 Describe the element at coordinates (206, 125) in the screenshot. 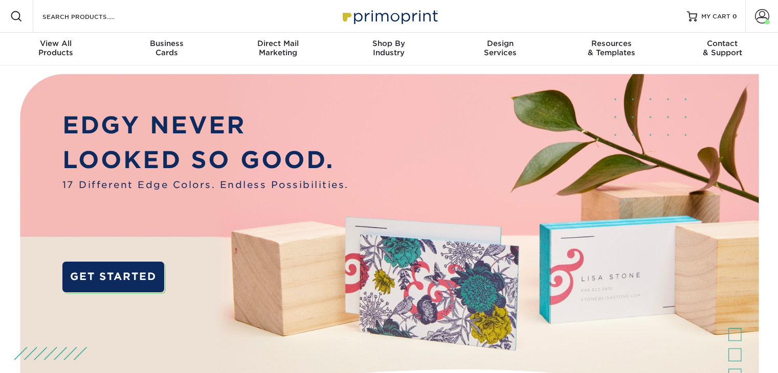

I see `p: EDGY NEVER` at that location.